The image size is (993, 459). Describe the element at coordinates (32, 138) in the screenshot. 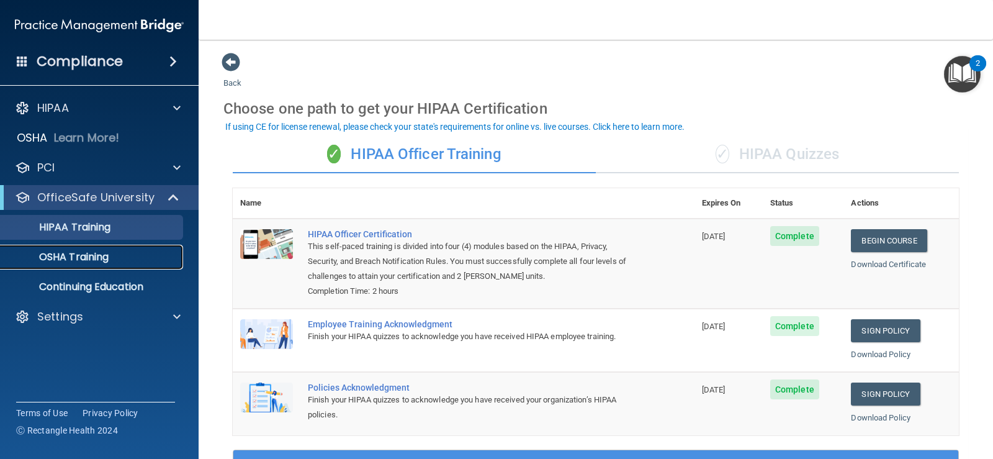

I see `p: OSHA` at that location.